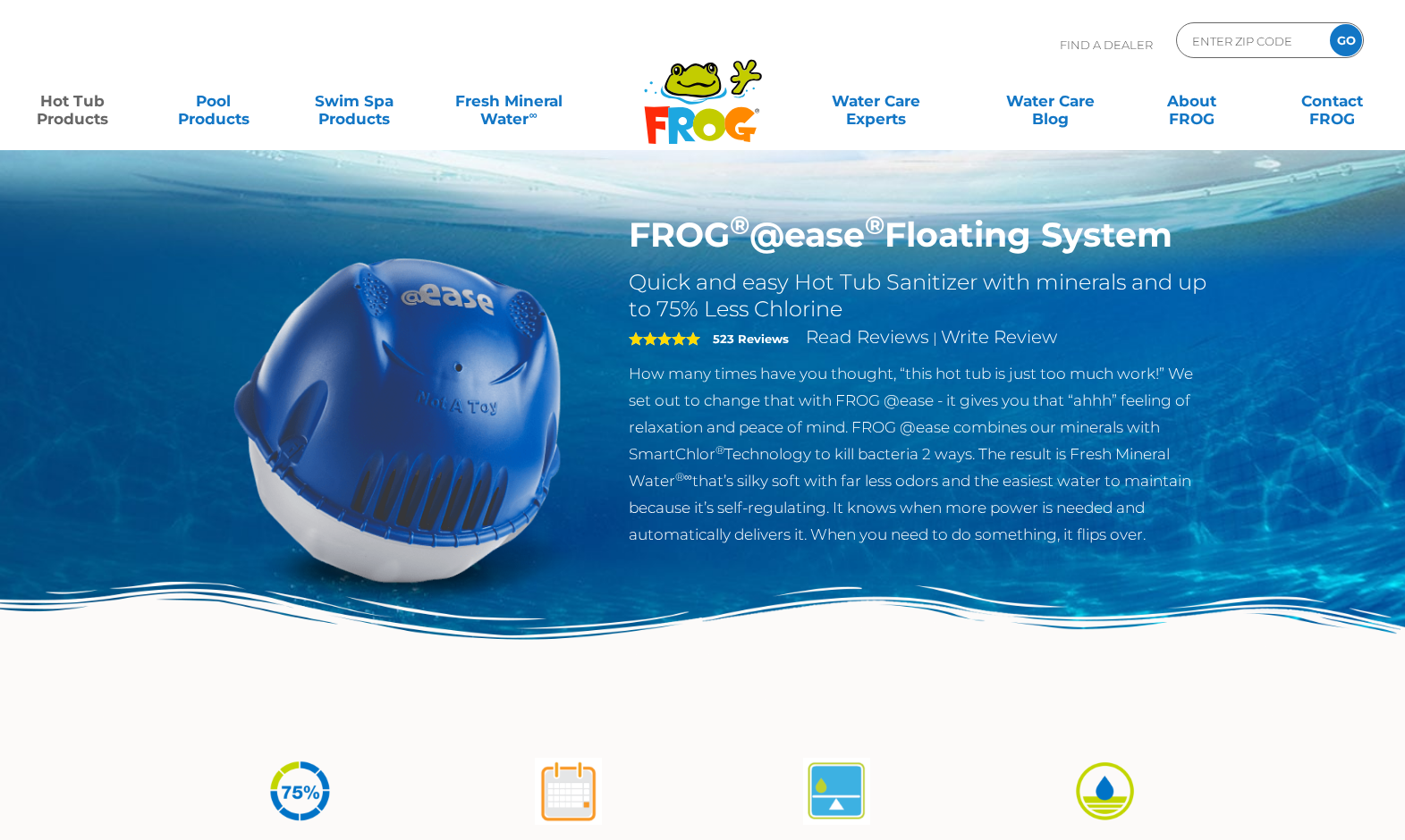  I want to click on span: 5, so click(664, 338).